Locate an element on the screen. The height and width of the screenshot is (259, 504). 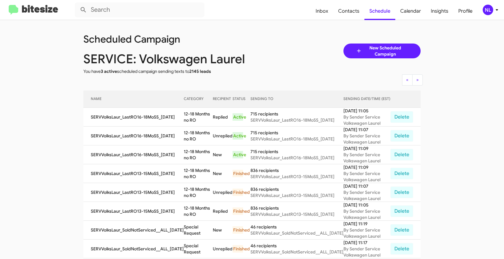
button: NL is located at coordinates (487, 10).